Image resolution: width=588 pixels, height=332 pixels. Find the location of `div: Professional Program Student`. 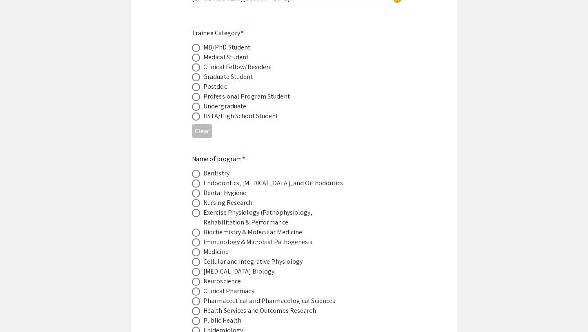

div: Professional Program Student is located at coordinates (247, 96).